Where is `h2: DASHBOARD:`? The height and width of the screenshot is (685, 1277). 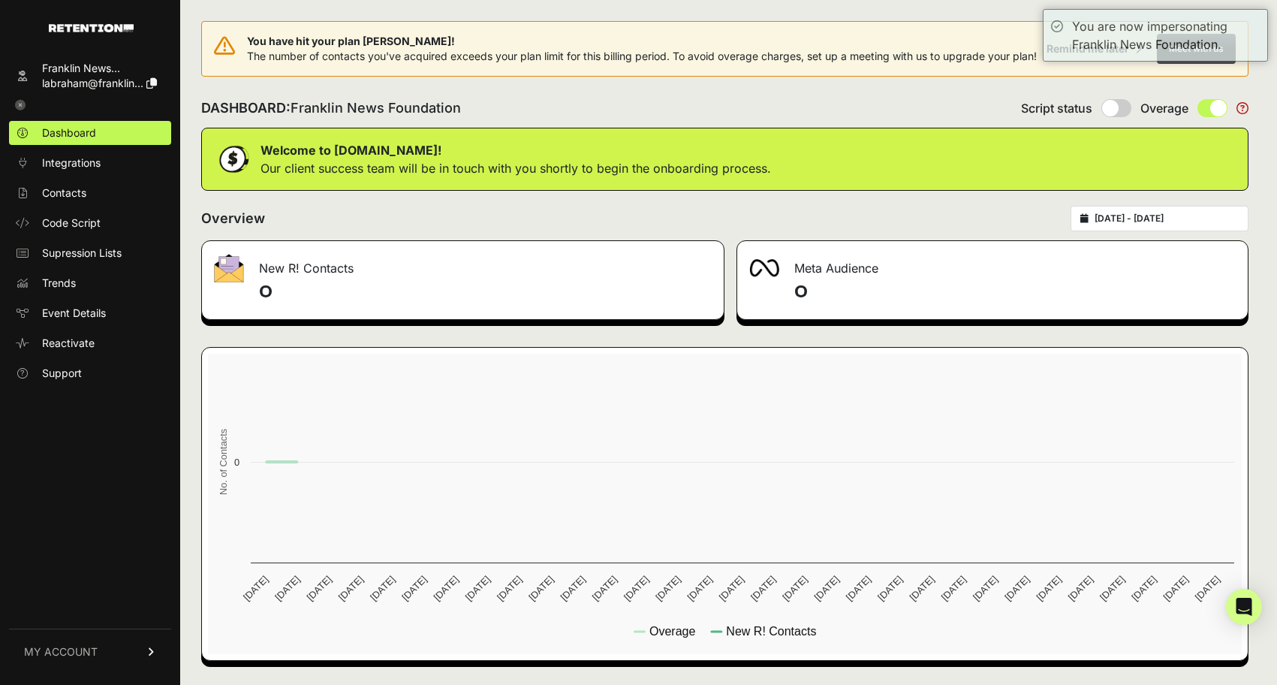 h2: DASHBOARD: is located at coordinates (331, 108).